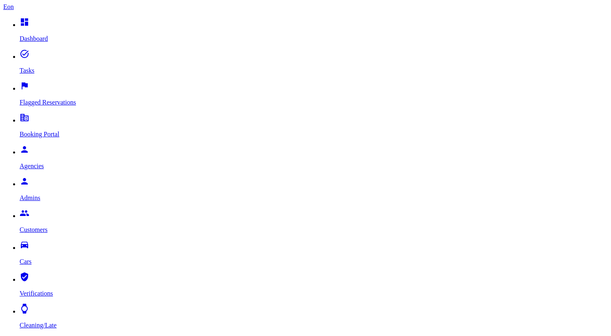 The image size is (611, 336). What do you see at coordinates (313, 39) in the screenshot?
I see `p: Dashboard` at bounding box center [313, 39].